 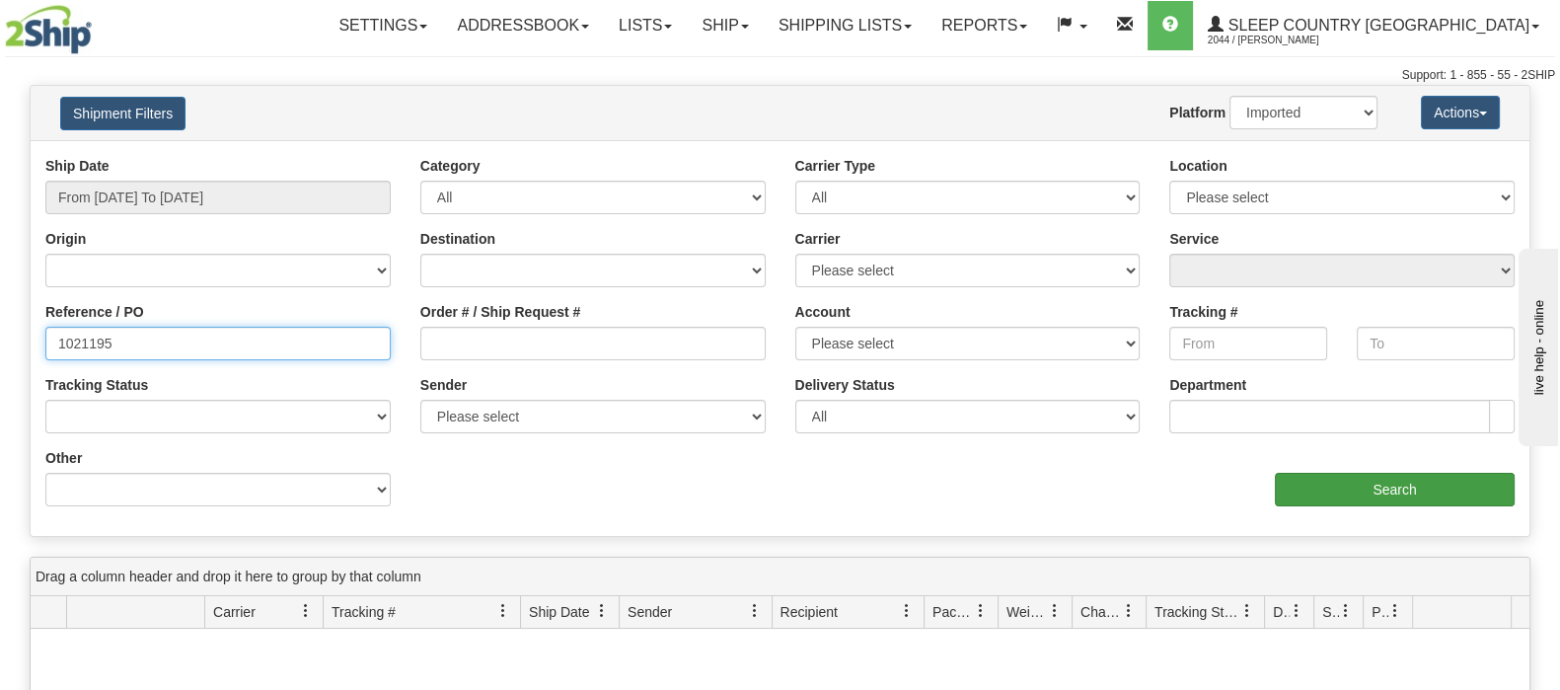 I want to click on span: Shipment Issues, so click(x=1330, y=612).